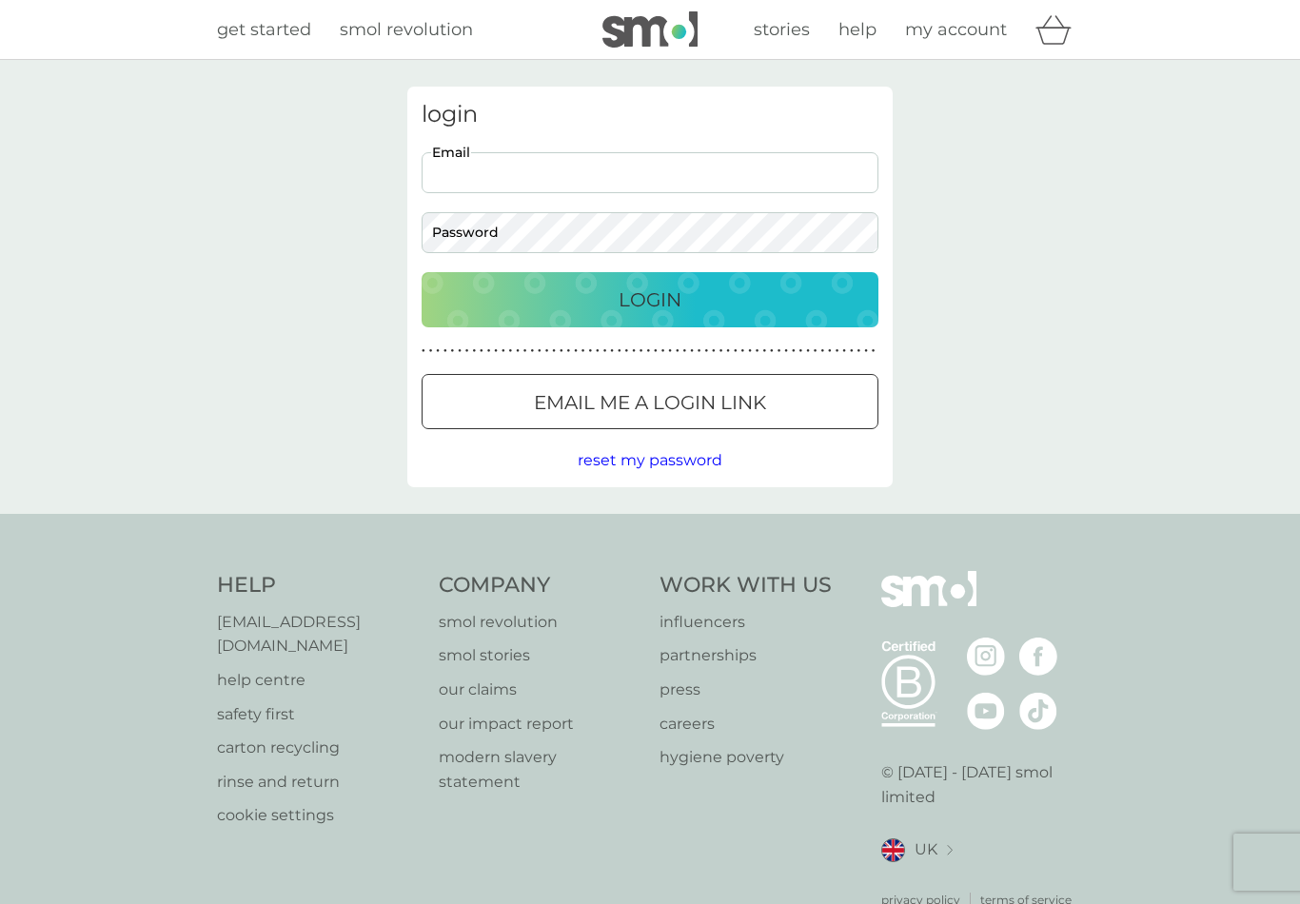 Image resolution: width=1300 pixels, height=904 pixels. Describe the element at coordinates (318, 748) in the screenshot. I see `p: carton recycling` at that location.